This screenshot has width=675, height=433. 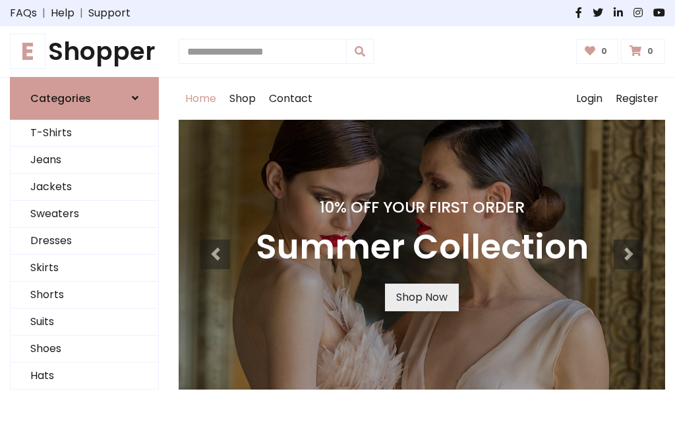 I want to click on a: Login, so click(x=589, y=99).